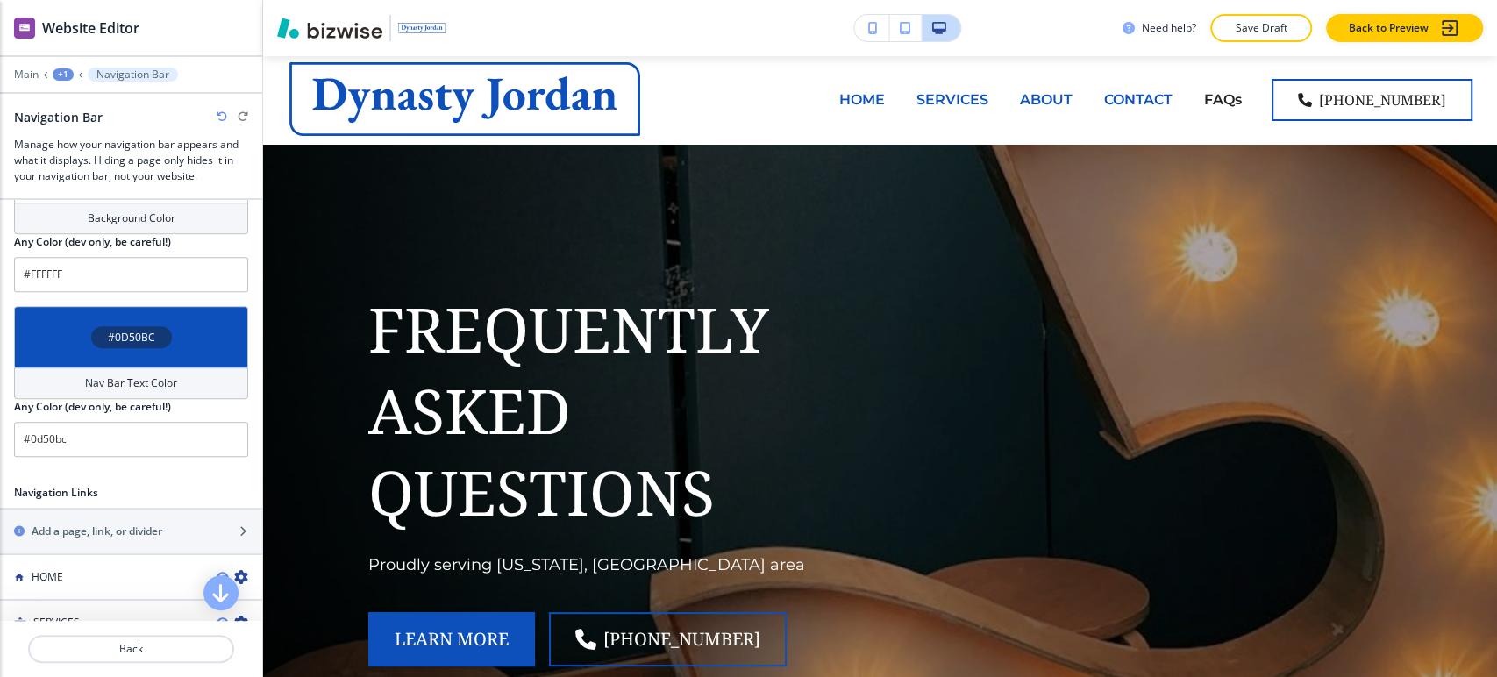 The height and width of the screenshot is (677, 1497). What do you see at coordinates (1404, 28) in the screenshot?
I see `button: Back to Preview` at bounding box center [1404, 28].